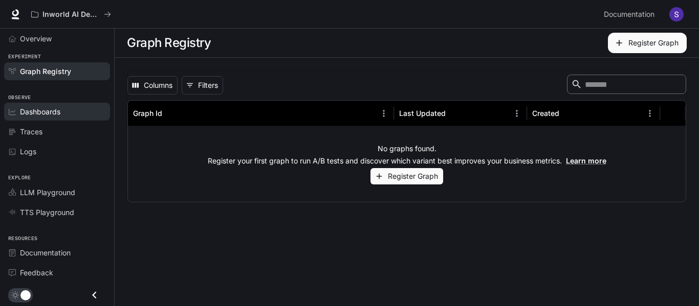  What do you see at coordinates (57, 131) in the screenshot?
I see `a: Traces` at bounding box center [57, 131].